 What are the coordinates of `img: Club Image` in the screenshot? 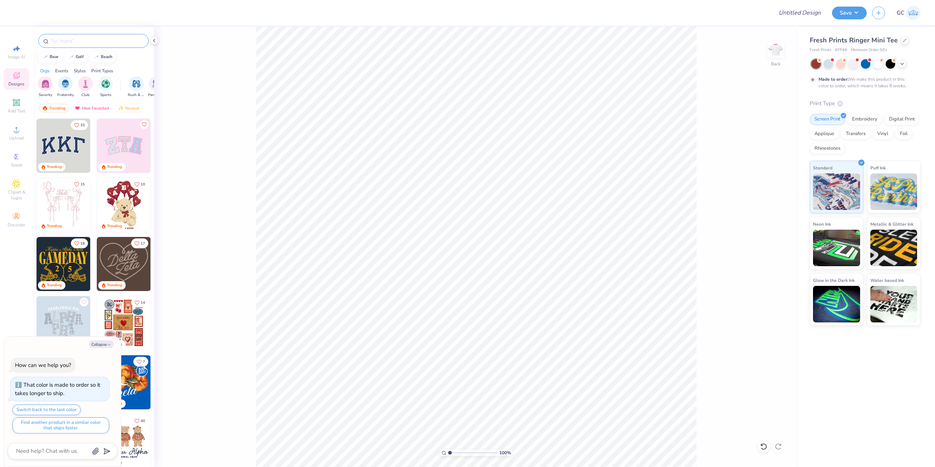 It's located at (85, 84).